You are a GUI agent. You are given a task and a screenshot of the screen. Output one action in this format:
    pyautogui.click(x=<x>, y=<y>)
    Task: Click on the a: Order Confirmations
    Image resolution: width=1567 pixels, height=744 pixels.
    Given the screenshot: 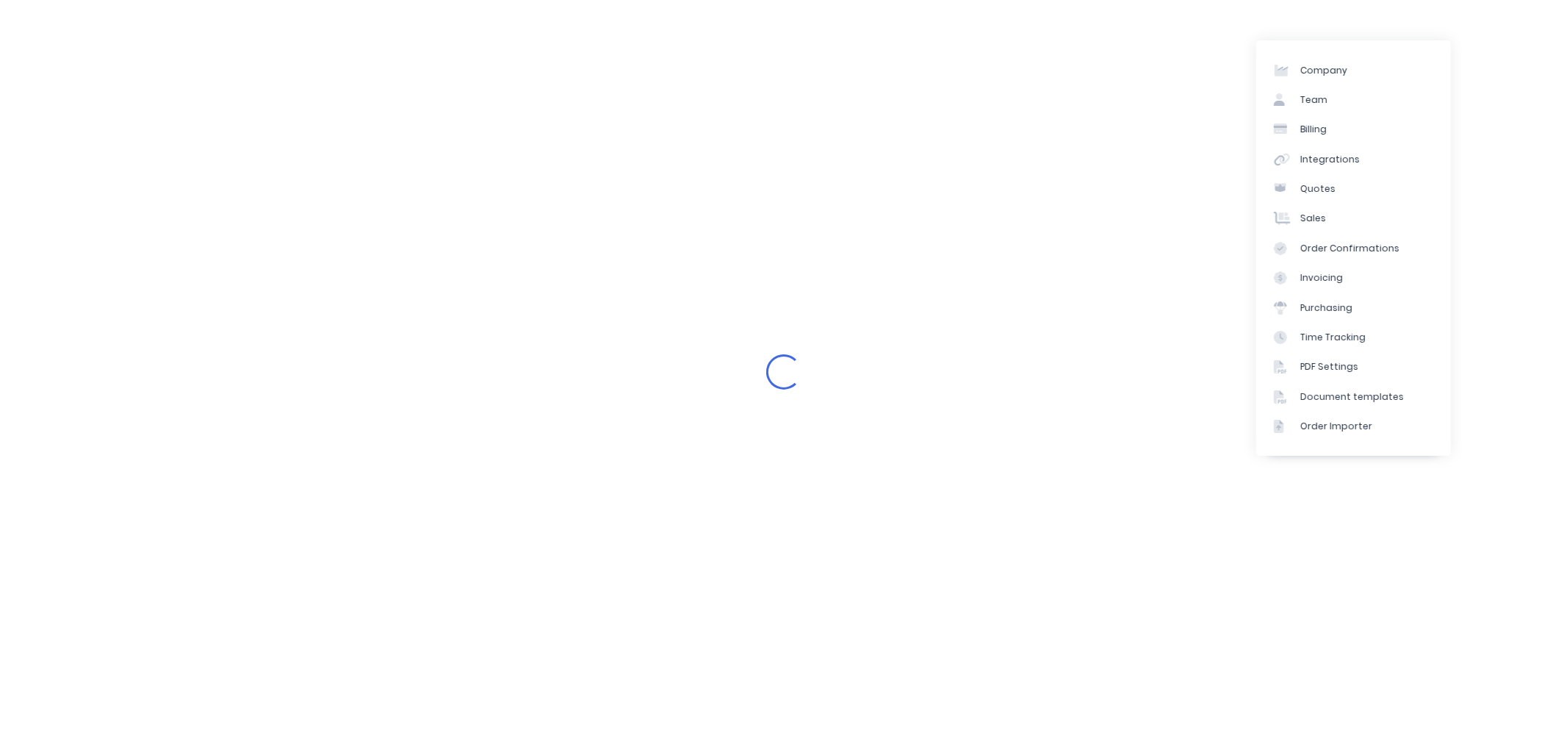 What is the action you would take?
    pyautogui.click(x=1353, y=248)
    